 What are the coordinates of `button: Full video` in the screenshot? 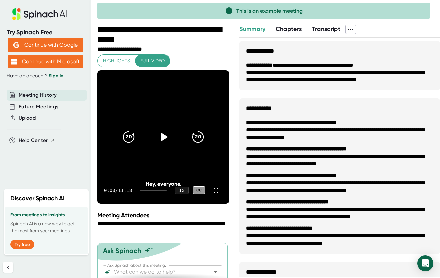 It's located at (152, 61).